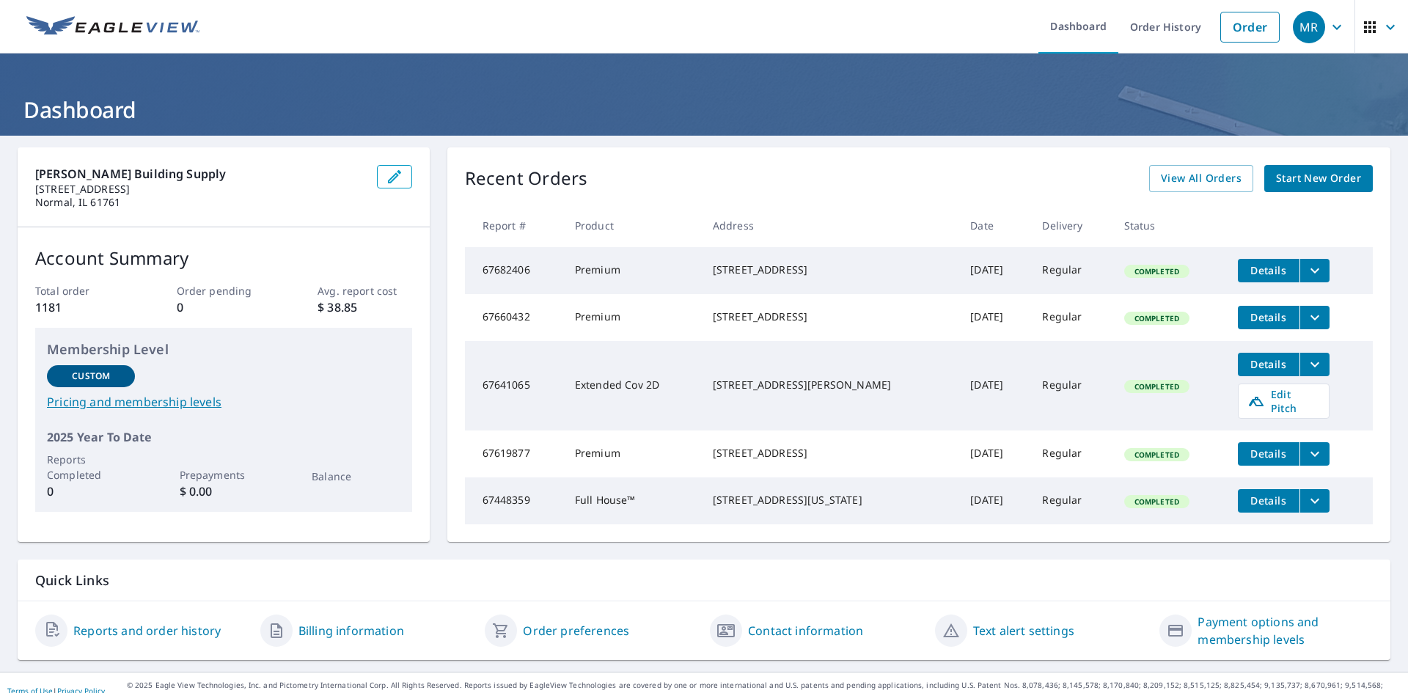 The width and height of the screenshot is (1408, 693). I want to click on button: filesDropdownBtn-67660432, so click(1314, 318).